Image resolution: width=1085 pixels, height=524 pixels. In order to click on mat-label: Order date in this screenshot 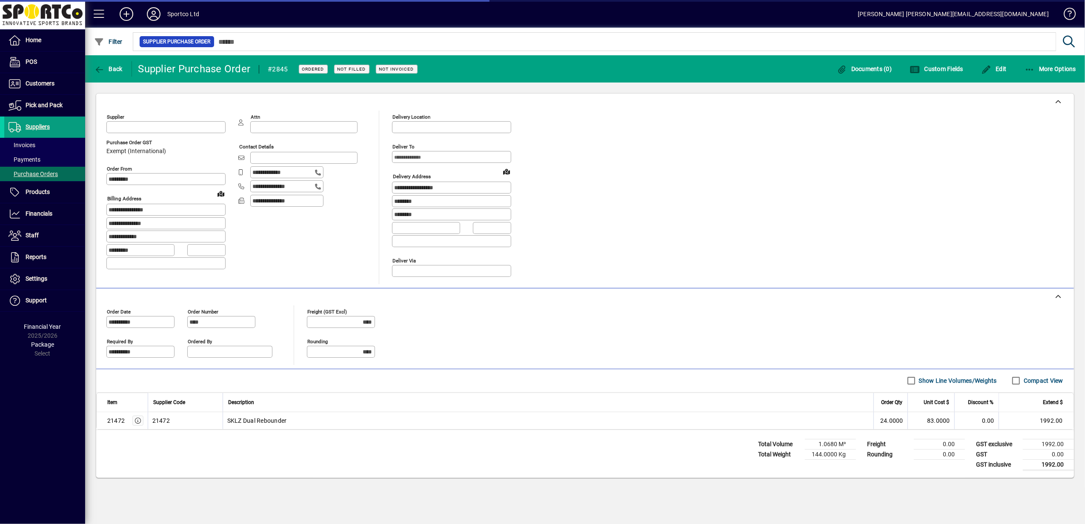, I will do `click(119, 312)`.